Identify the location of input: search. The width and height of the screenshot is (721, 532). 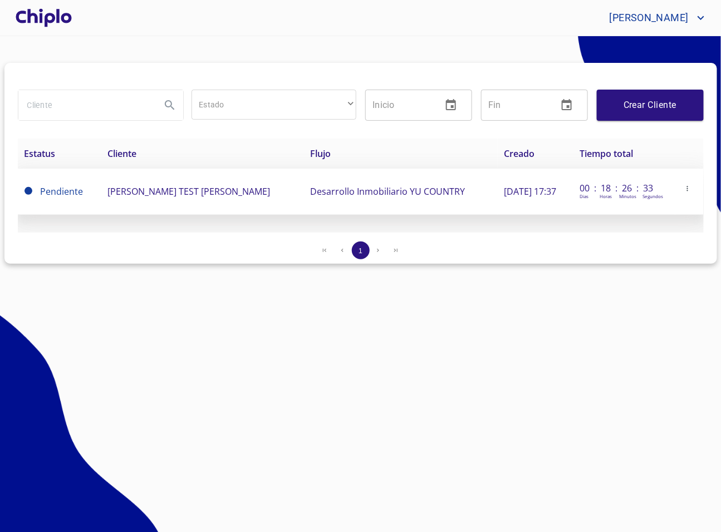
(85, 105).